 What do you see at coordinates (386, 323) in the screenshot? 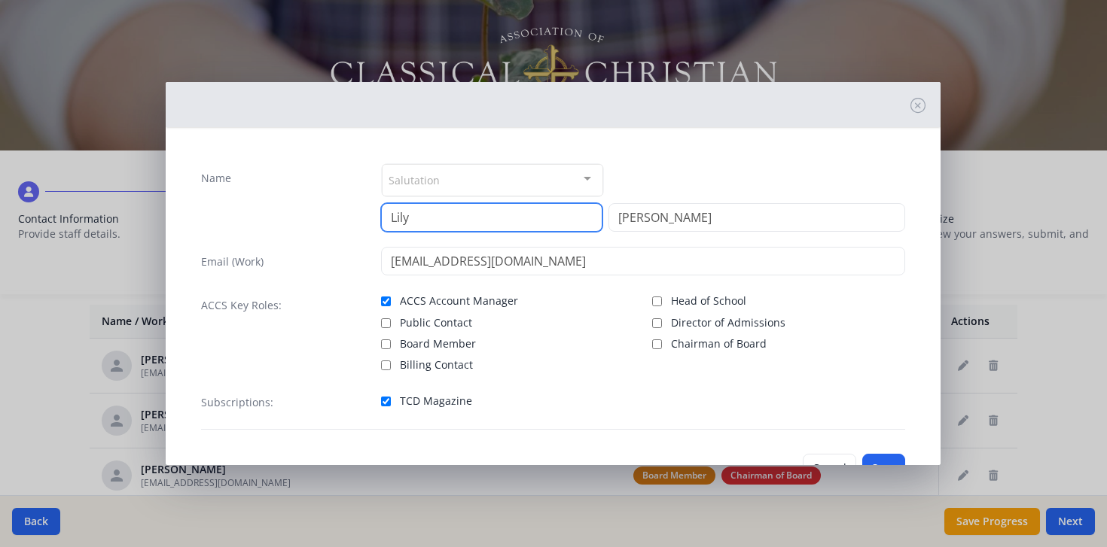
I see `input: Public Contact` at bounding box center [386, 323].